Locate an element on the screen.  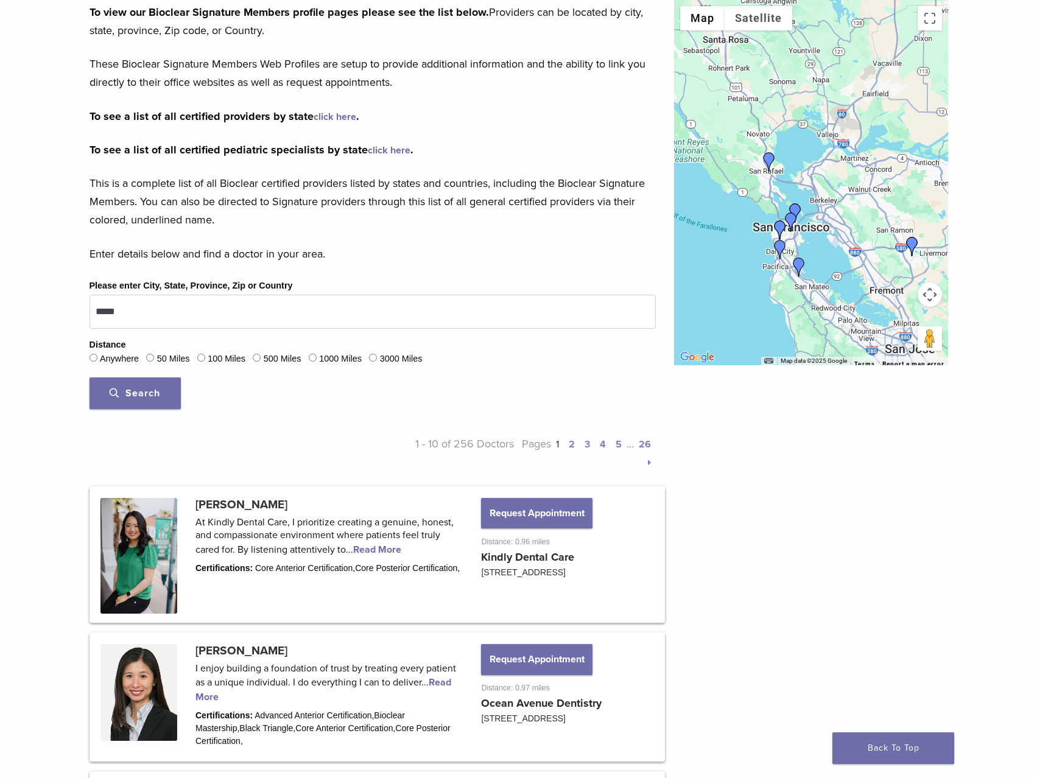
div: Dr. Olivia Nguyen is located at coordinates (912, 247).